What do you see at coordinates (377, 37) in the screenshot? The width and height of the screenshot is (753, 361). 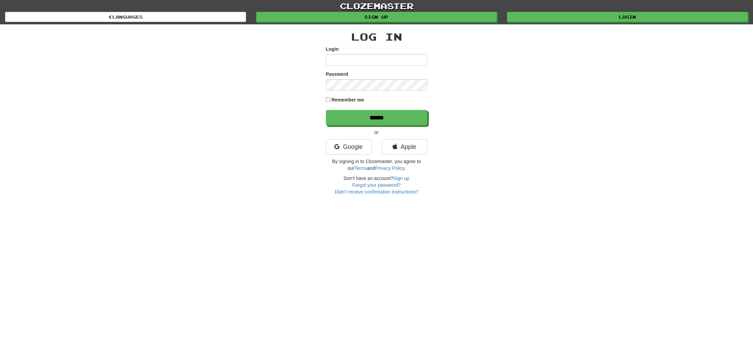 I see `h2: Log In` at bounding box center [377, 37].